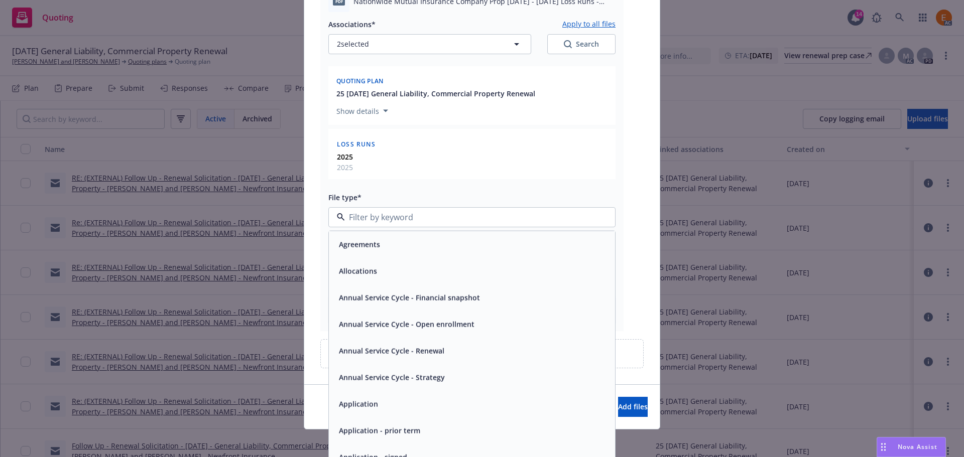  What do you see at coordinates (633, 407) in the screenshot?
I see `span: Add files` at bounding box center [633, 407].